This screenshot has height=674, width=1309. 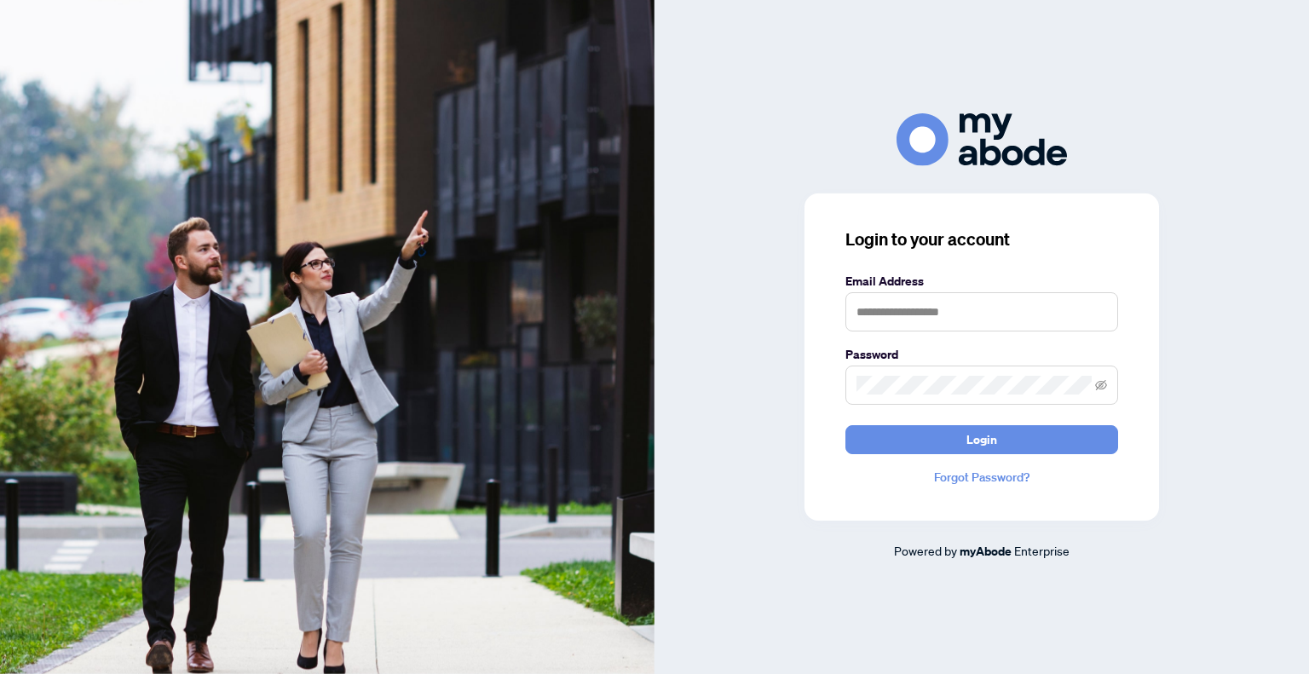 What do you see at coordinates (981, 239) in the screenshot?
I see `h3: Login to your account` at bounding box center [981, 239].